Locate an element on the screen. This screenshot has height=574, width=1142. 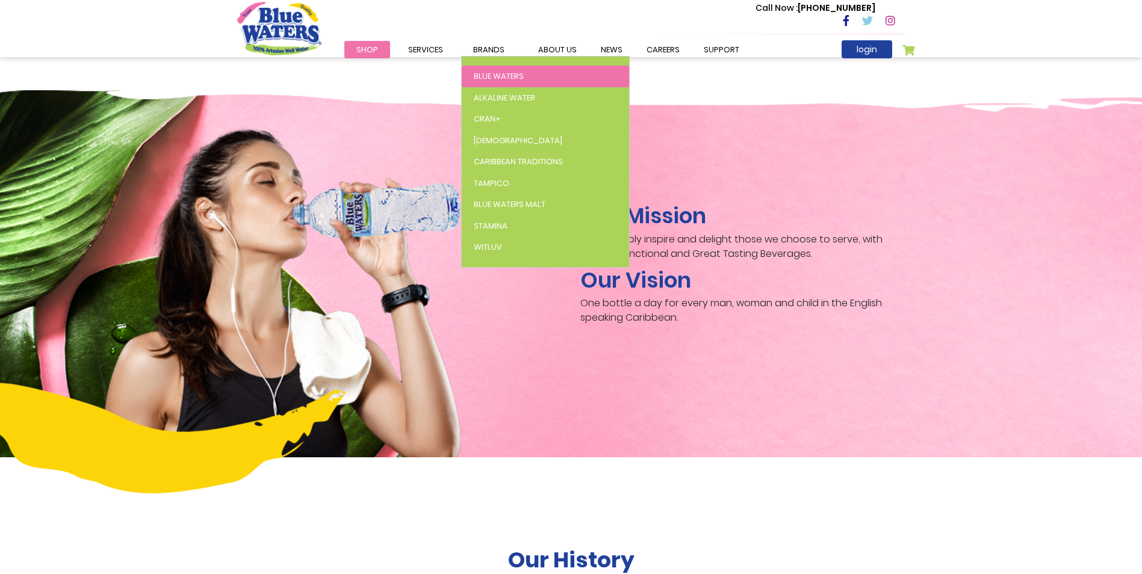
a: News is located at coordinates (612, 49).